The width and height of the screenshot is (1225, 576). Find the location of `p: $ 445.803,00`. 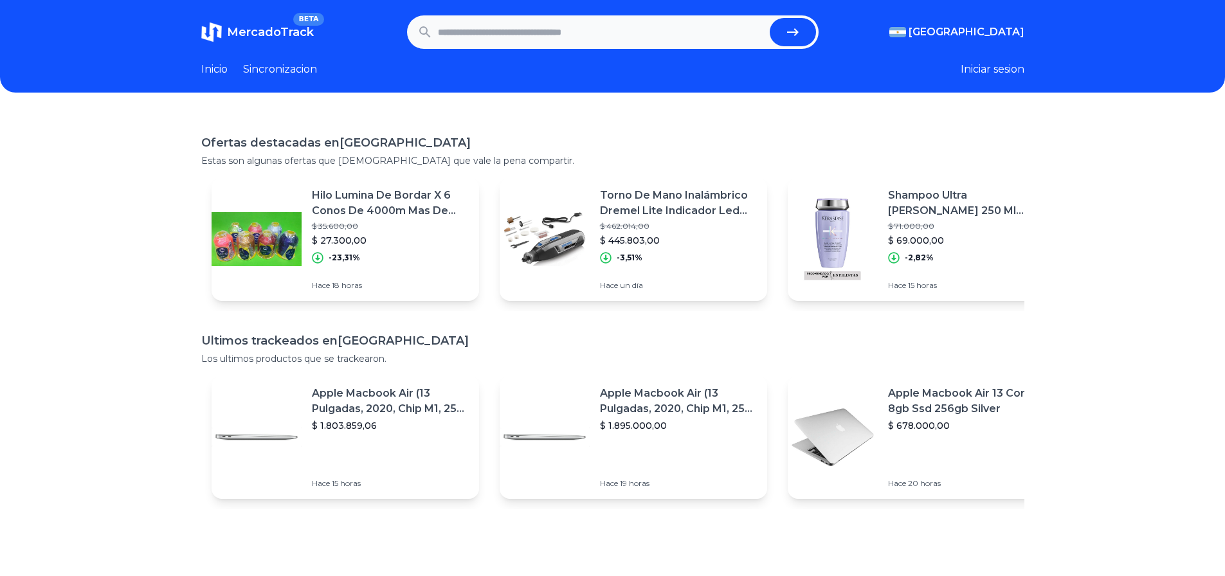

p: $ 445.803,00 is located at coordinates (678, 240).